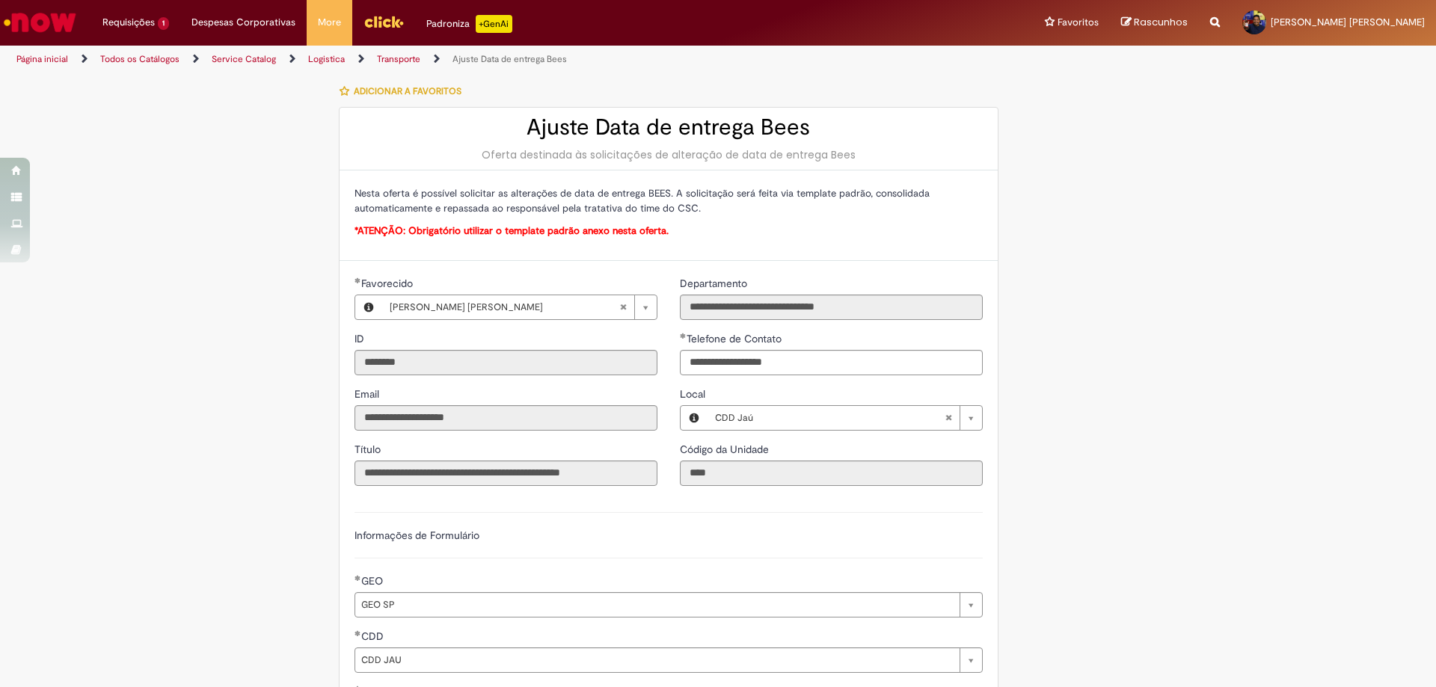 The height and width of the screenshot is (687, 1436). Describe the element at coordinates (361, 339) in the screenshot. I see `label: Somente leitura - ID` at that location.